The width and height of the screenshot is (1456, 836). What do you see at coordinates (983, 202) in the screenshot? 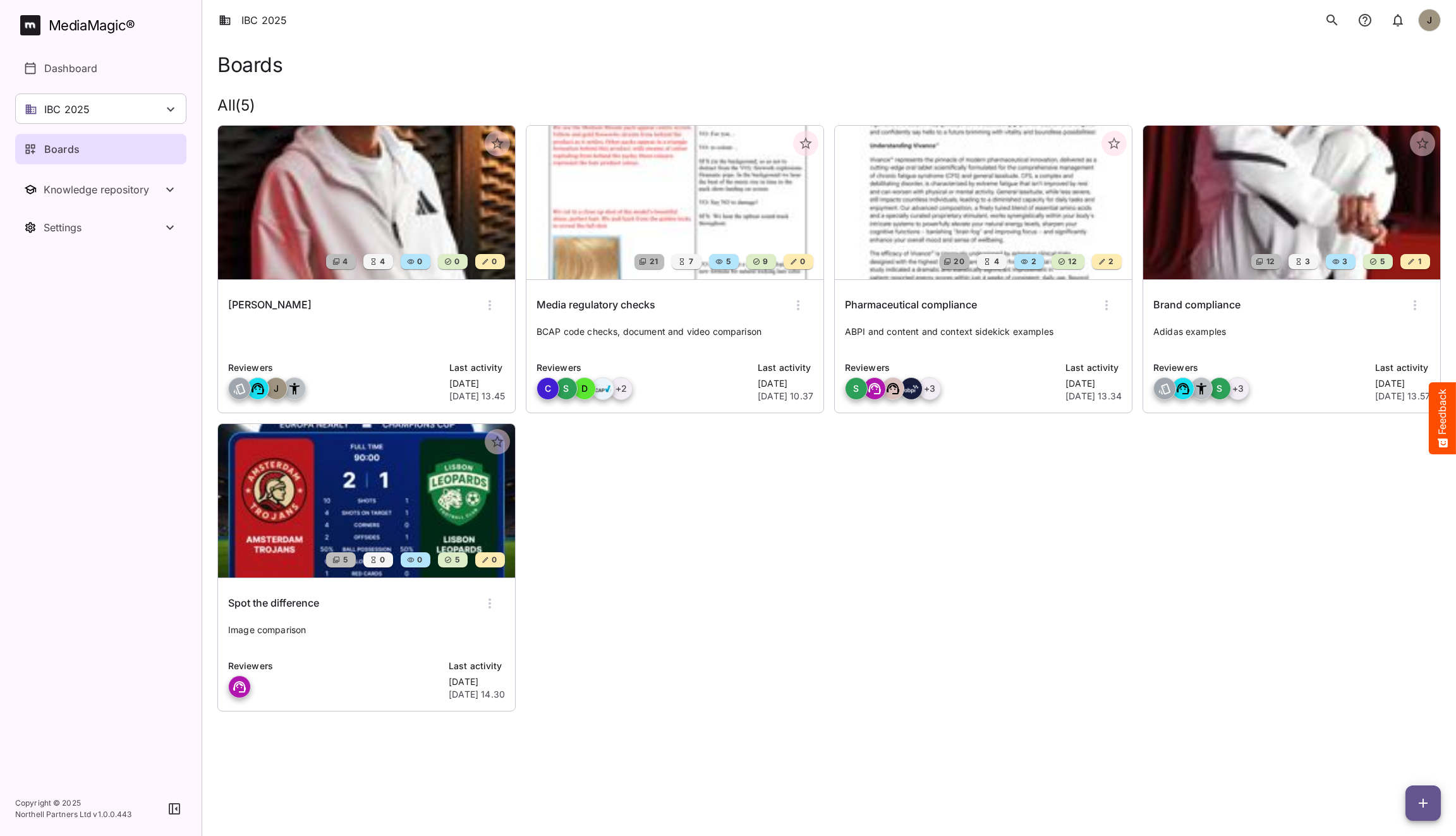
I see `img: Pharmaceutical compliance` at bounding box center [983, 202].